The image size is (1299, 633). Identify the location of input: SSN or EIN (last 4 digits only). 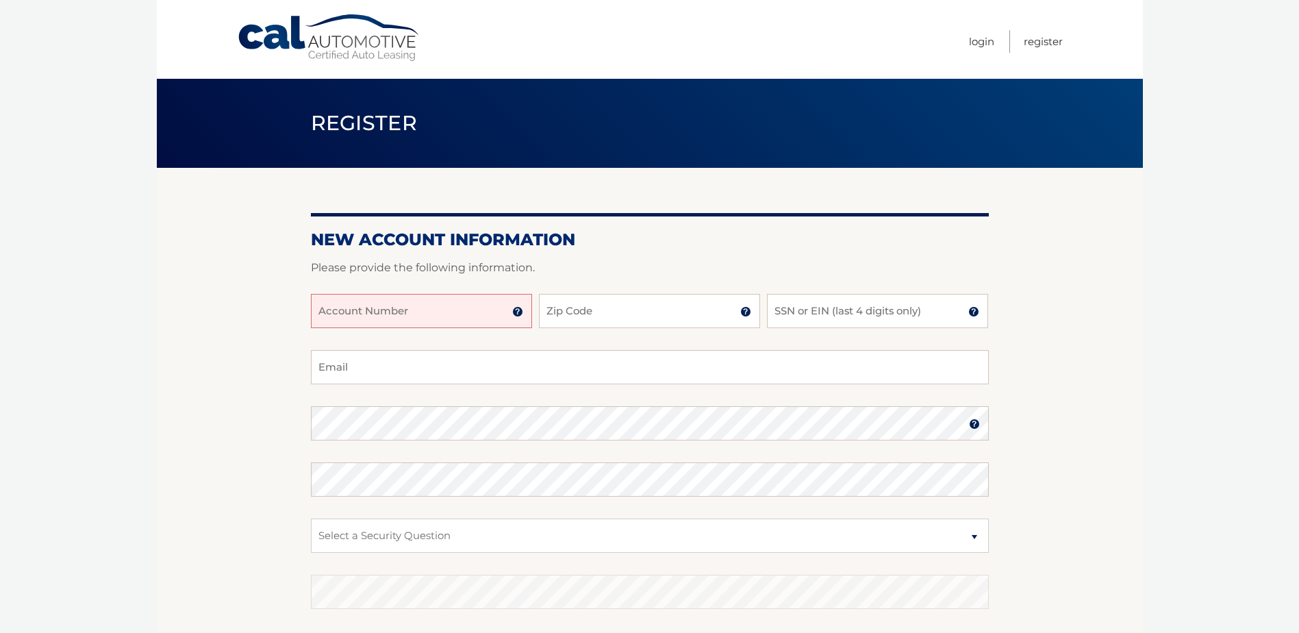
(877, 311).